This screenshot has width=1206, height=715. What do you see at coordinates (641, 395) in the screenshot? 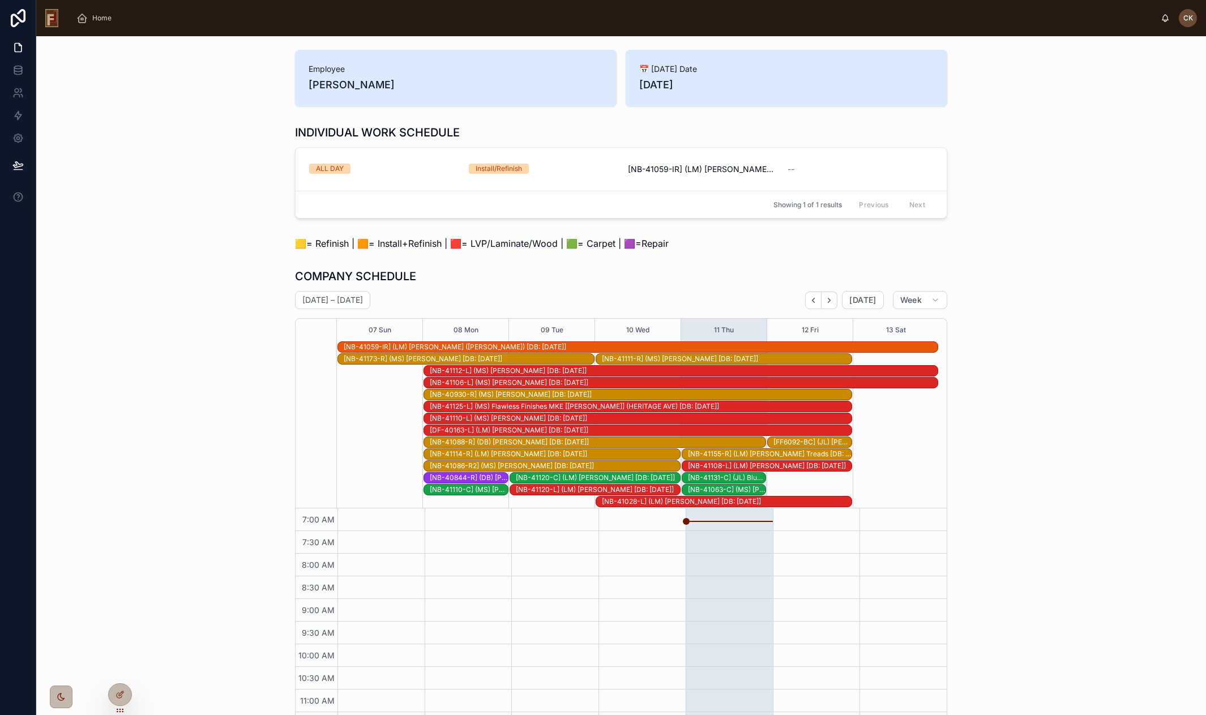
I see `div: [NB-40930-R] (MS) Jenn Kuiper [DB: 09-08-25]` at bounding box center [641, 395].